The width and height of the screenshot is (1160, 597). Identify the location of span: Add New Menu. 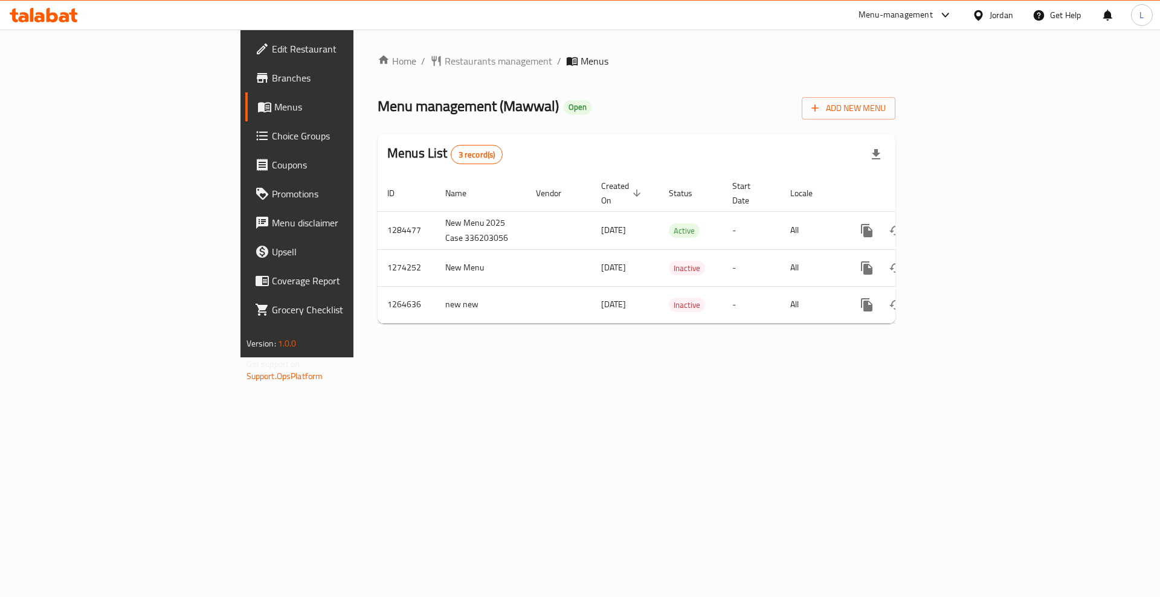
(848, 108).